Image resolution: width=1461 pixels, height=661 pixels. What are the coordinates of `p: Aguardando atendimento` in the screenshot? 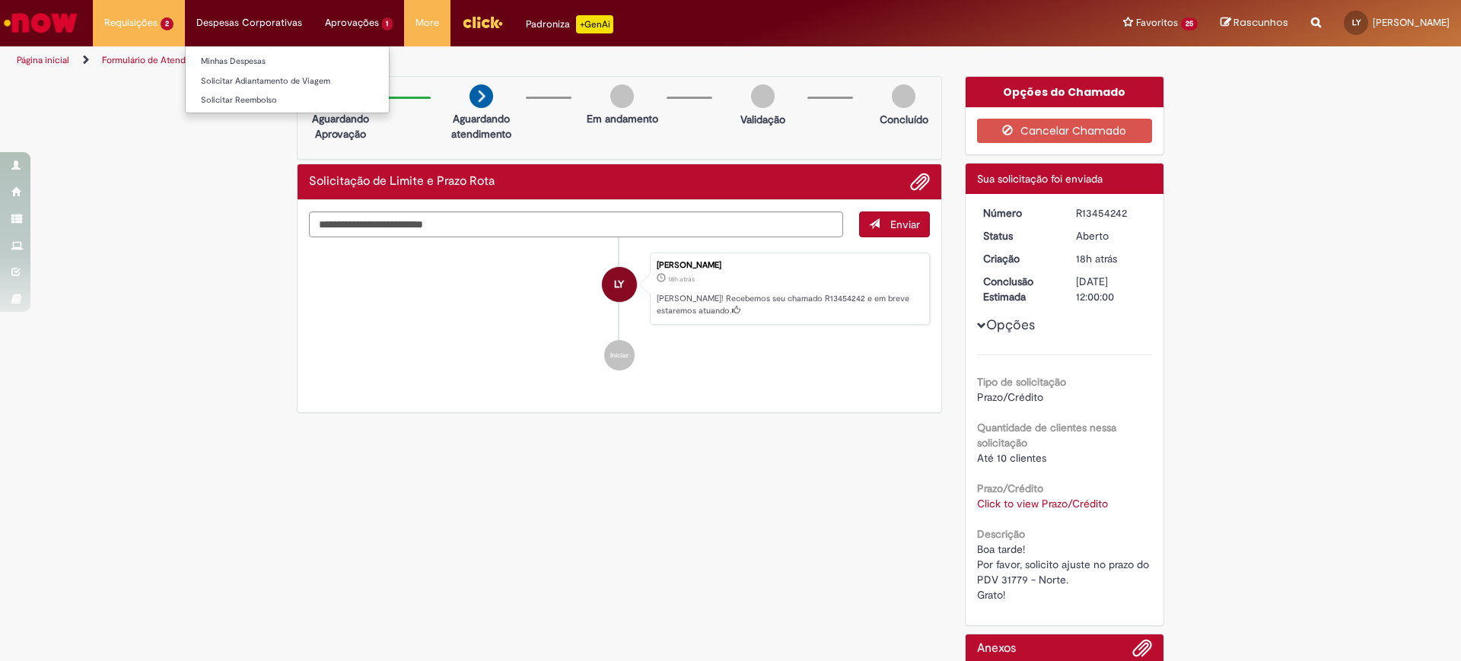 It's located at (481, 126).